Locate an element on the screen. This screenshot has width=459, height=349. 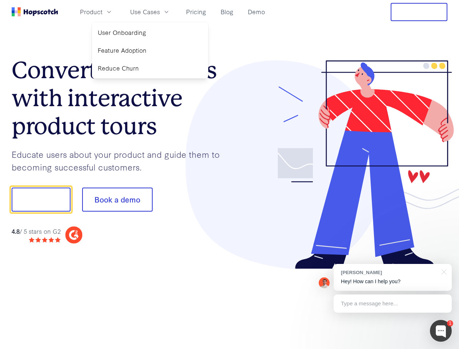
img: Mark Spera is located at coordinates (324, 282).